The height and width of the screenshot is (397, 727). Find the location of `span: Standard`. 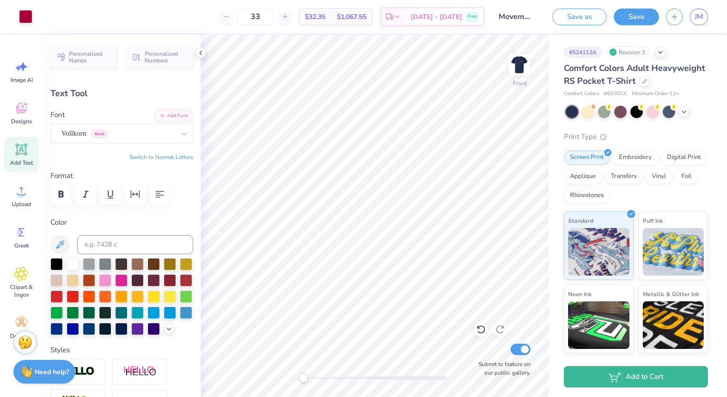

span: Standard is located at coordinates (580, 220).